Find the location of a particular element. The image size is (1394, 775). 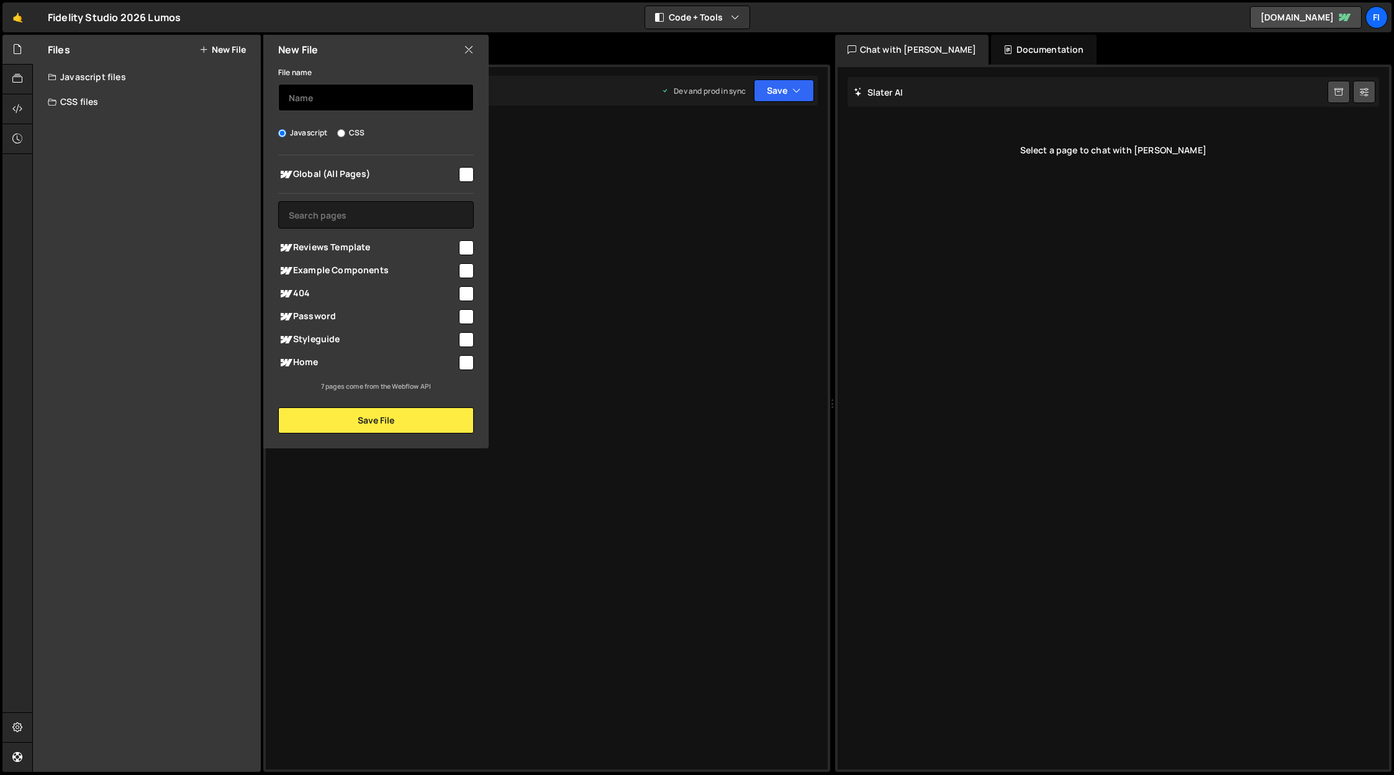

div: Javascript files is located at coordinates (146, 77).